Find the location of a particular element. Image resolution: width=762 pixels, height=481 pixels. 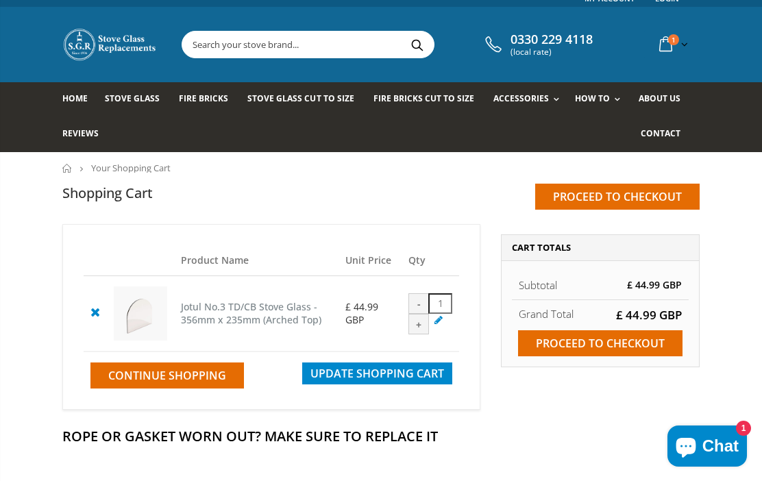

a: Contact is located at coordinates (665, 134).